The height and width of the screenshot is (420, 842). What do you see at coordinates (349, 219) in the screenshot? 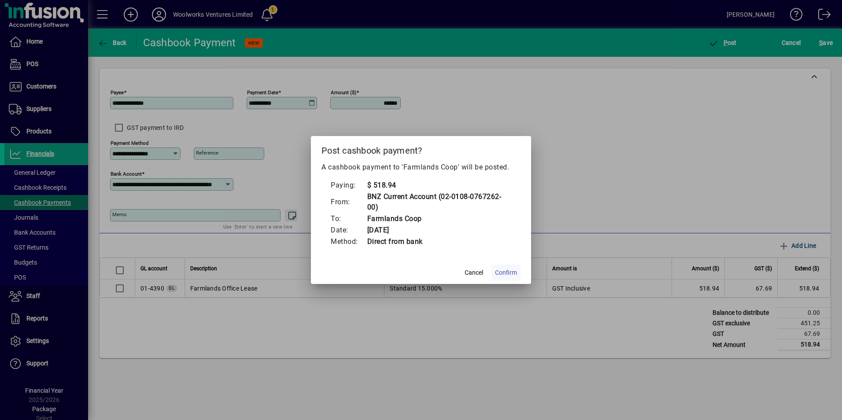
I see `td: To:` at bounding box center [349, 219].